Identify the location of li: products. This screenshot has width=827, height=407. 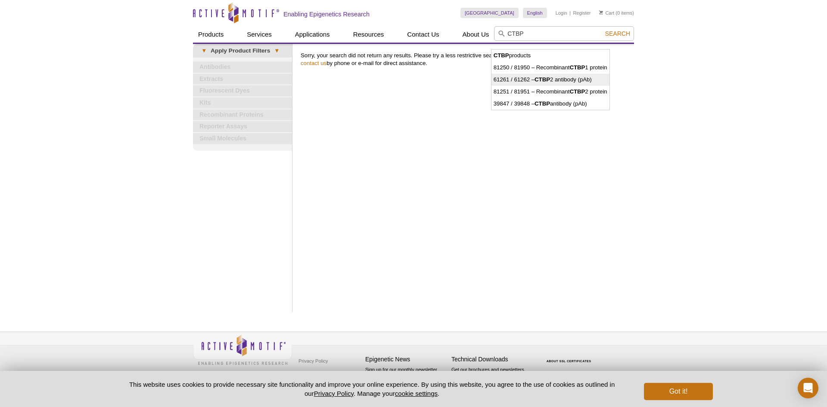
(551, 56).